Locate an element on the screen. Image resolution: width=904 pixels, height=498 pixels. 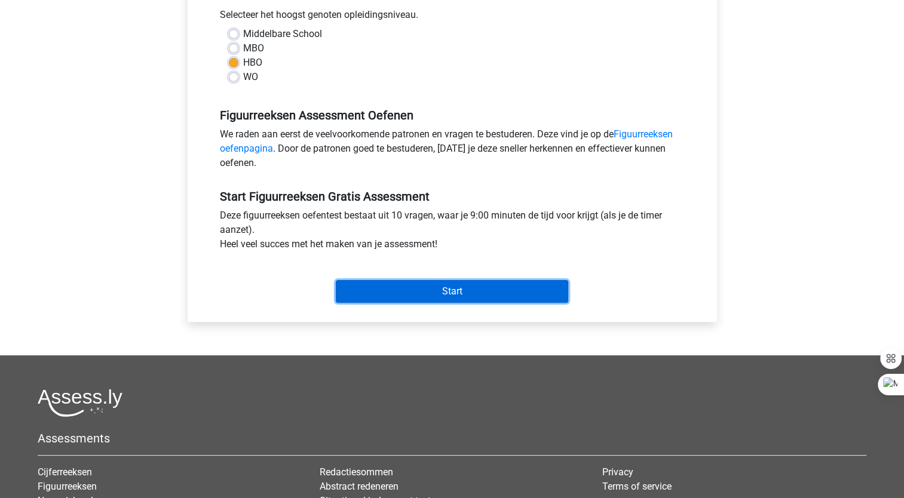
a: Terms of service is located at coordinates (637, 486).